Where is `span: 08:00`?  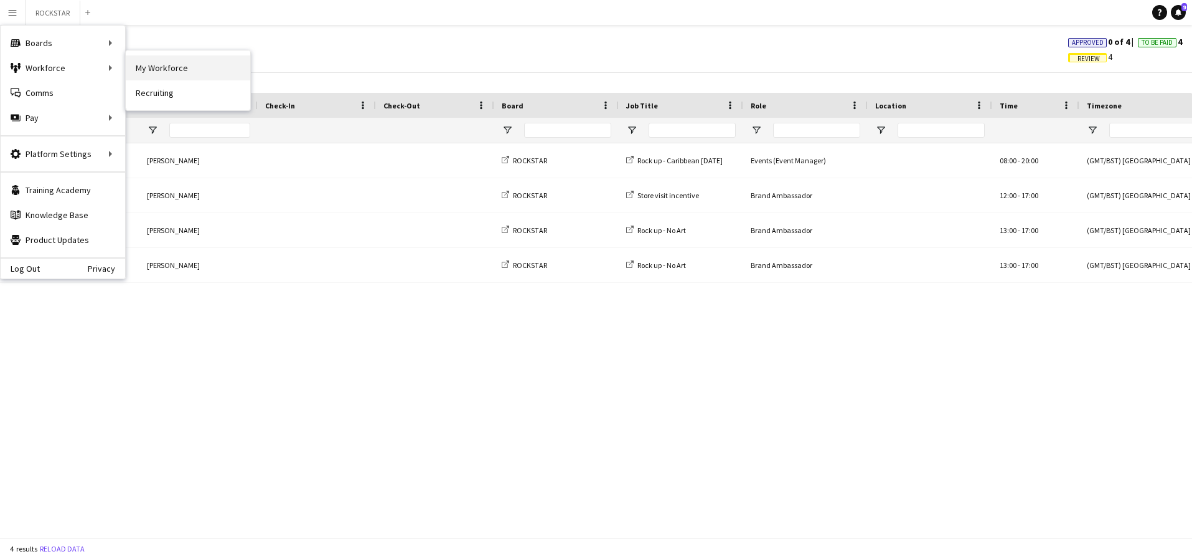 span: 08:00 is located at coordinates (1008, 160).